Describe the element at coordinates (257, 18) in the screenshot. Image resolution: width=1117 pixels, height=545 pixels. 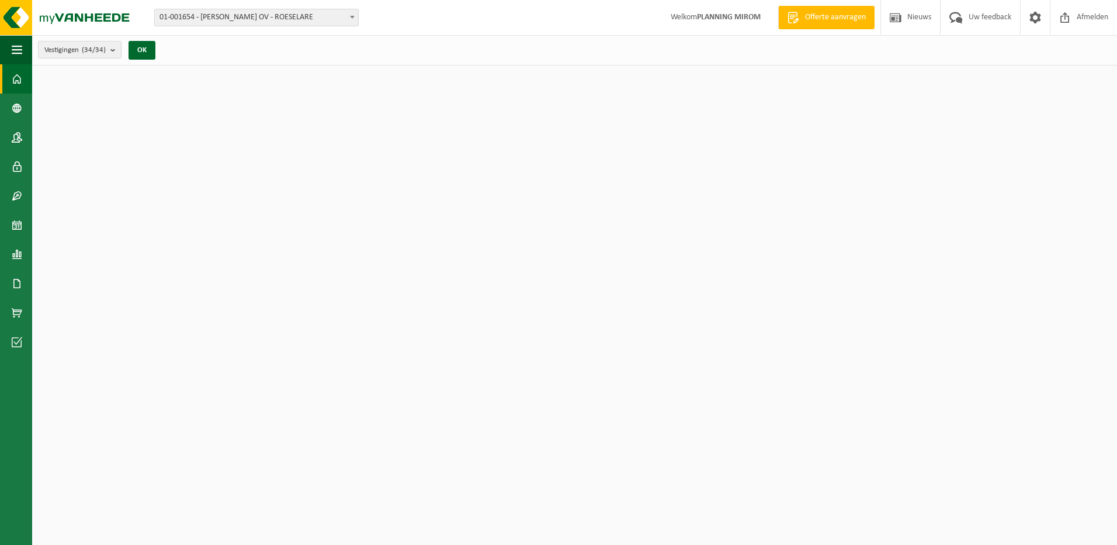
I see `span: 01-001654 - MIROM ROESELARE OV - ROESELARE` at that location.